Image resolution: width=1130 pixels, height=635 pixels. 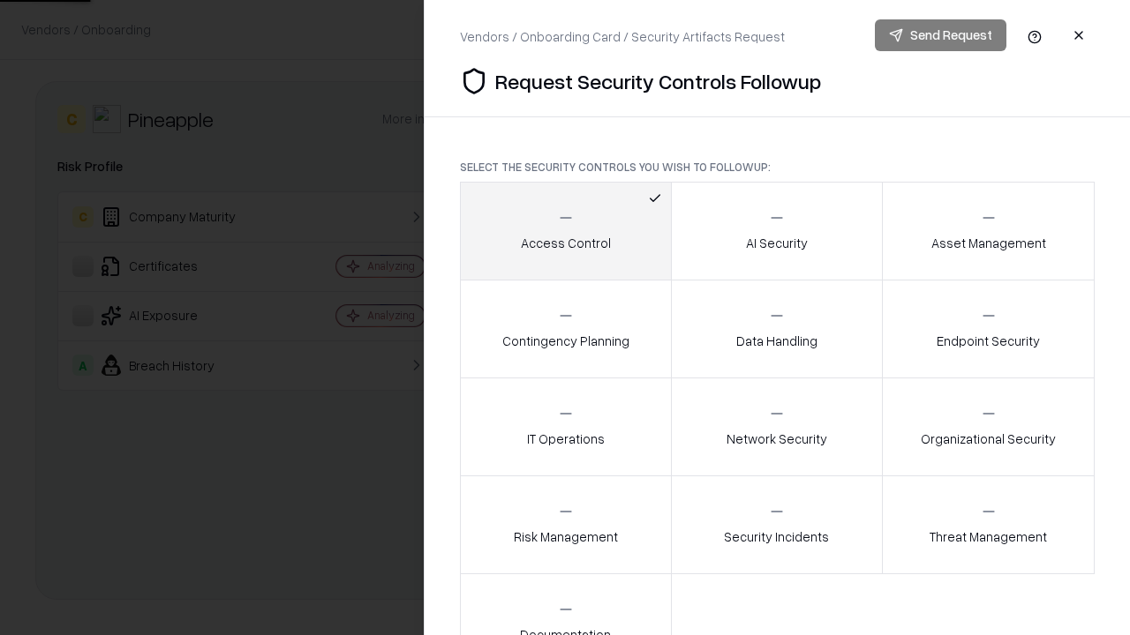 I want to click on button: Organizational Security, so click(x=988, y=427).